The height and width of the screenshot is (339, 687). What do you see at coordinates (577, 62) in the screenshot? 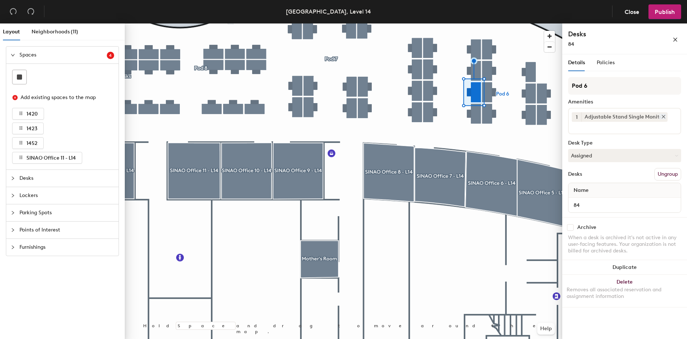
I see `span: Details` at bounding box center [577, 62].